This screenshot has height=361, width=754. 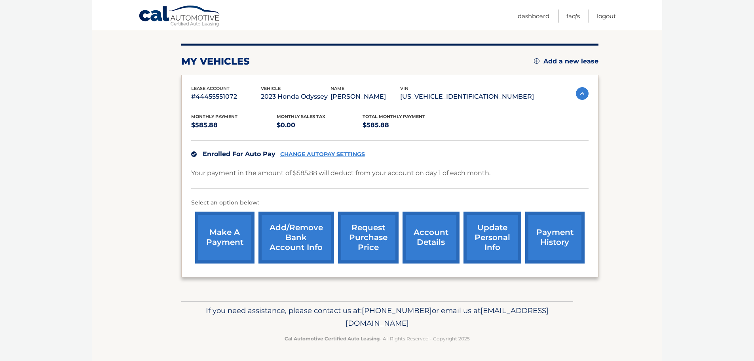 I want to click on img: accordion-active.svg, so click(x=583, y=93).